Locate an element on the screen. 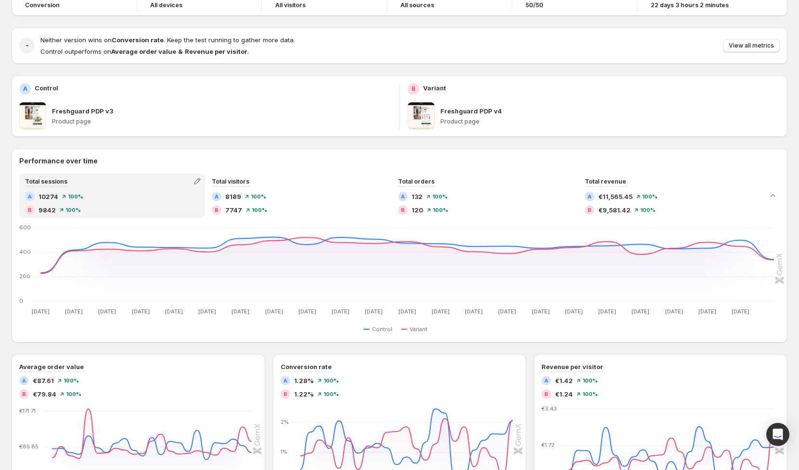  button: View all metrics is located at coordinates (751, 46).